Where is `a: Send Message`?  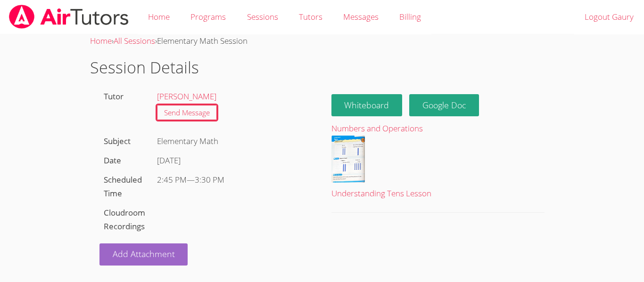 a: Send Message is located at coordinates (187, 113).